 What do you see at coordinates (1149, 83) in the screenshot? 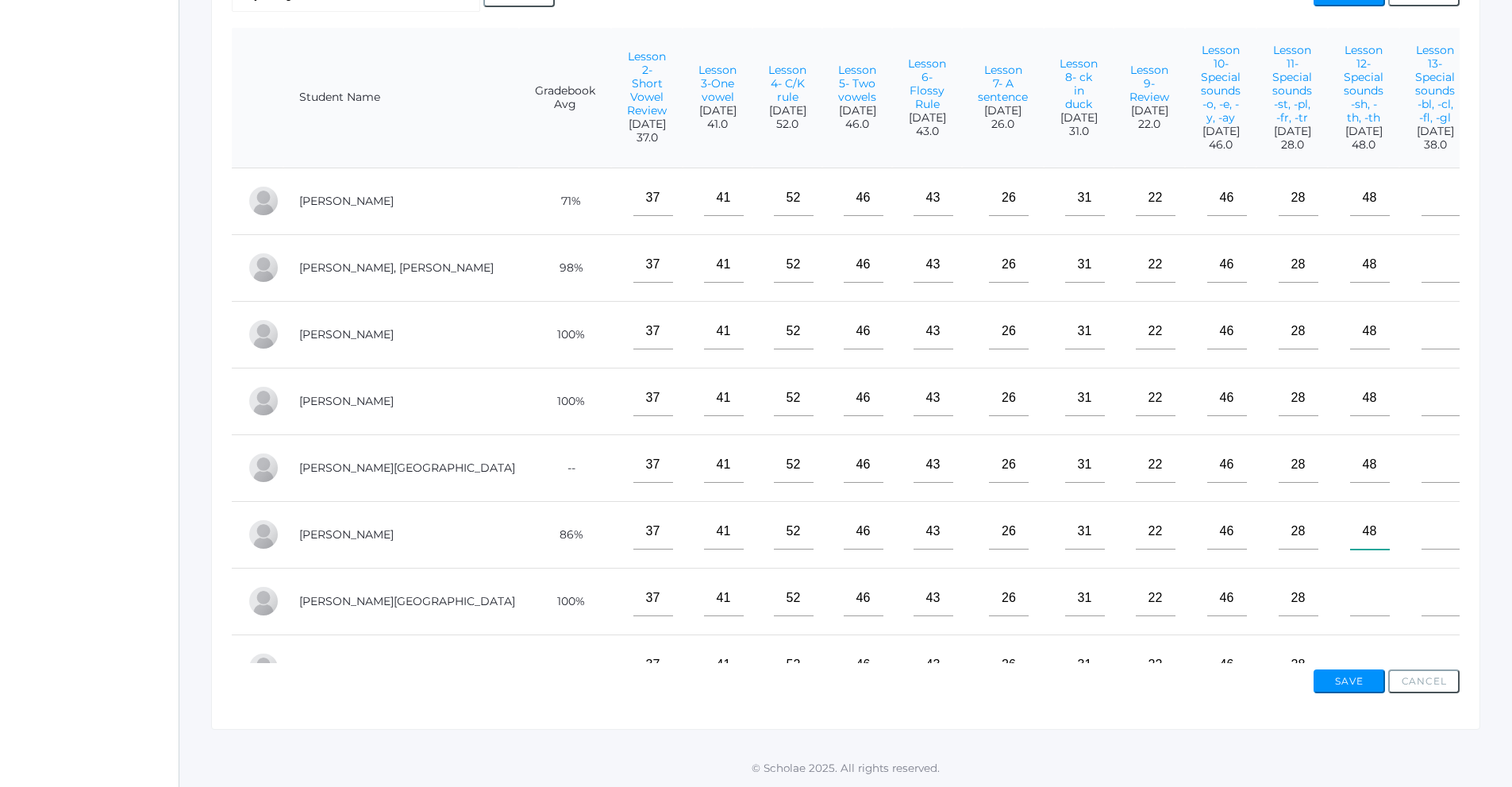
I see `a: Lesson 9-Review` at bounding box center [1149, 83].